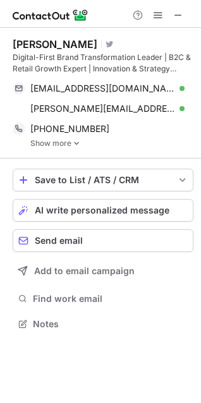 The height and width of the screenshot is (403, 201). Describe the element at coordinates (103, 210) in the screenshot. I see `button: AI write personalized message` at that location.